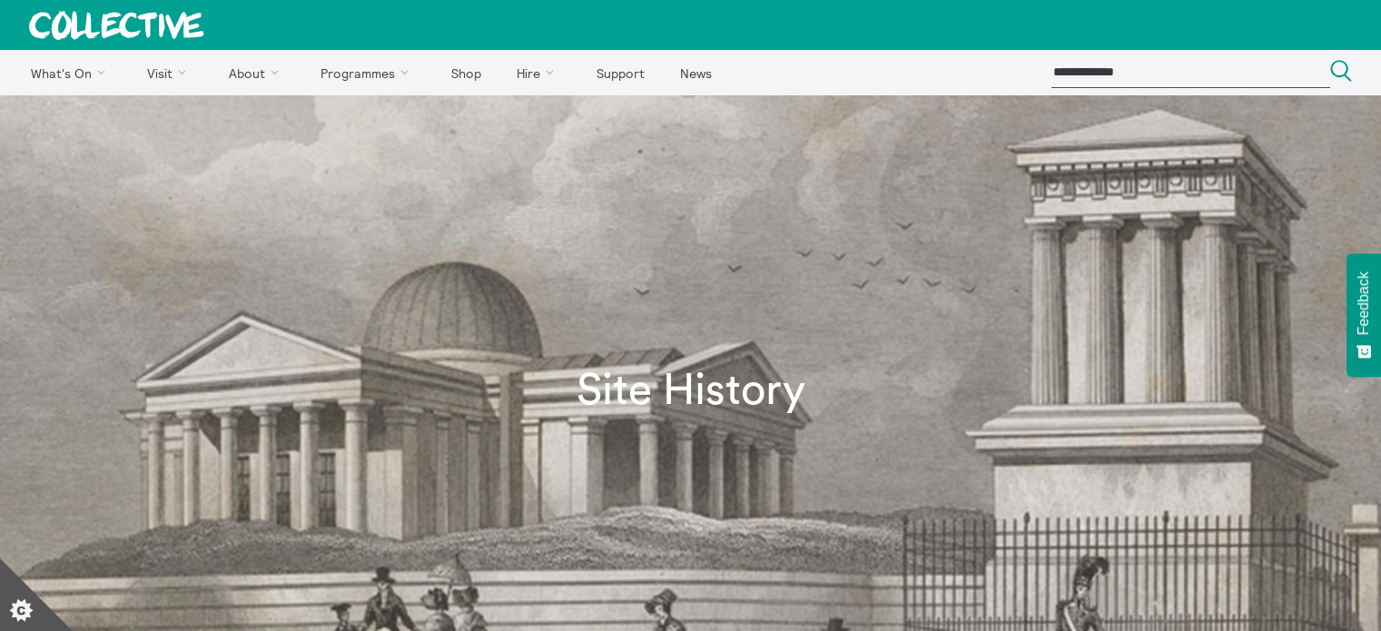  Describe the element at coordinates (369, 73) in the screenshot. I see `a: Programmes` at that location.